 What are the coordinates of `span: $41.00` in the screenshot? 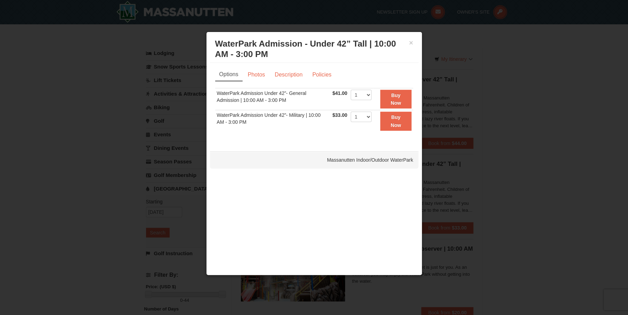 It's located at (340, 93).